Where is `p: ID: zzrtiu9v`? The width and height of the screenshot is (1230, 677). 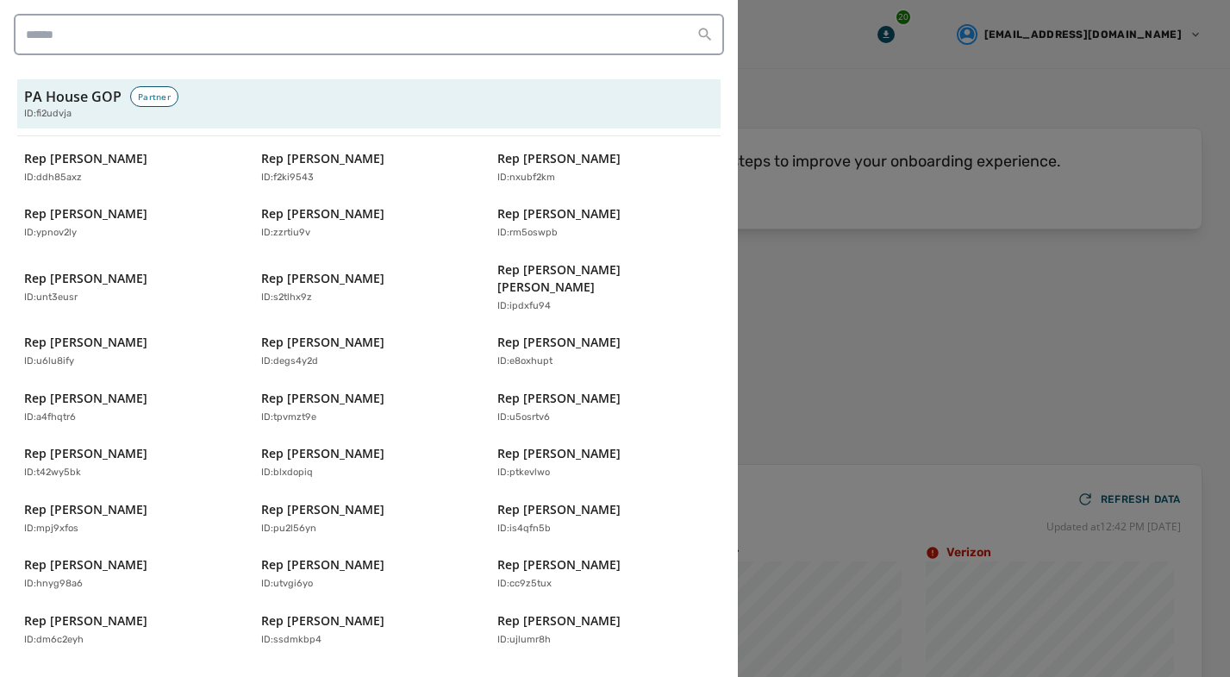
p: ID: zzrtiu9v is located at coordinates (285, 233).